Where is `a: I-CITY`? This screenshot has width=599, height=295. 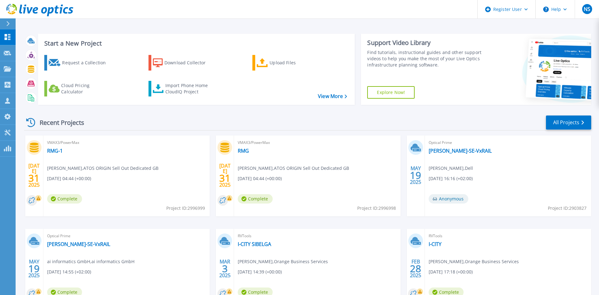
a: I-CITY is located at coordinates (435, 244).